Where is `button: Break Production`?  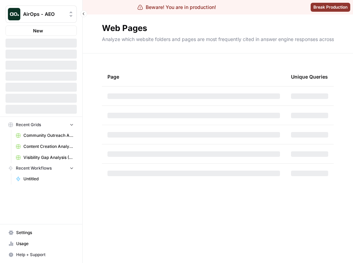 button: Break Production is located at coordinates (330, 7).